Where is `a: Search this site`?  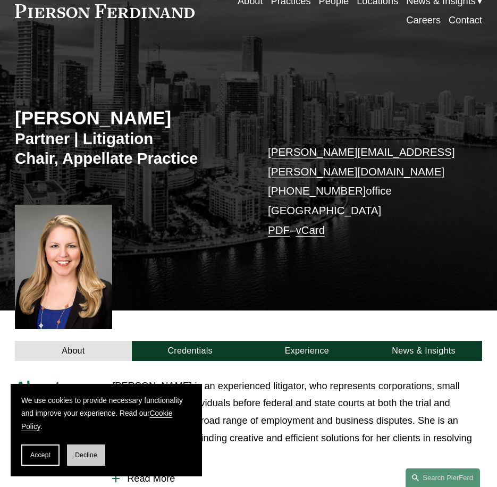
a: Search this site is located at coordinates (443, 478).